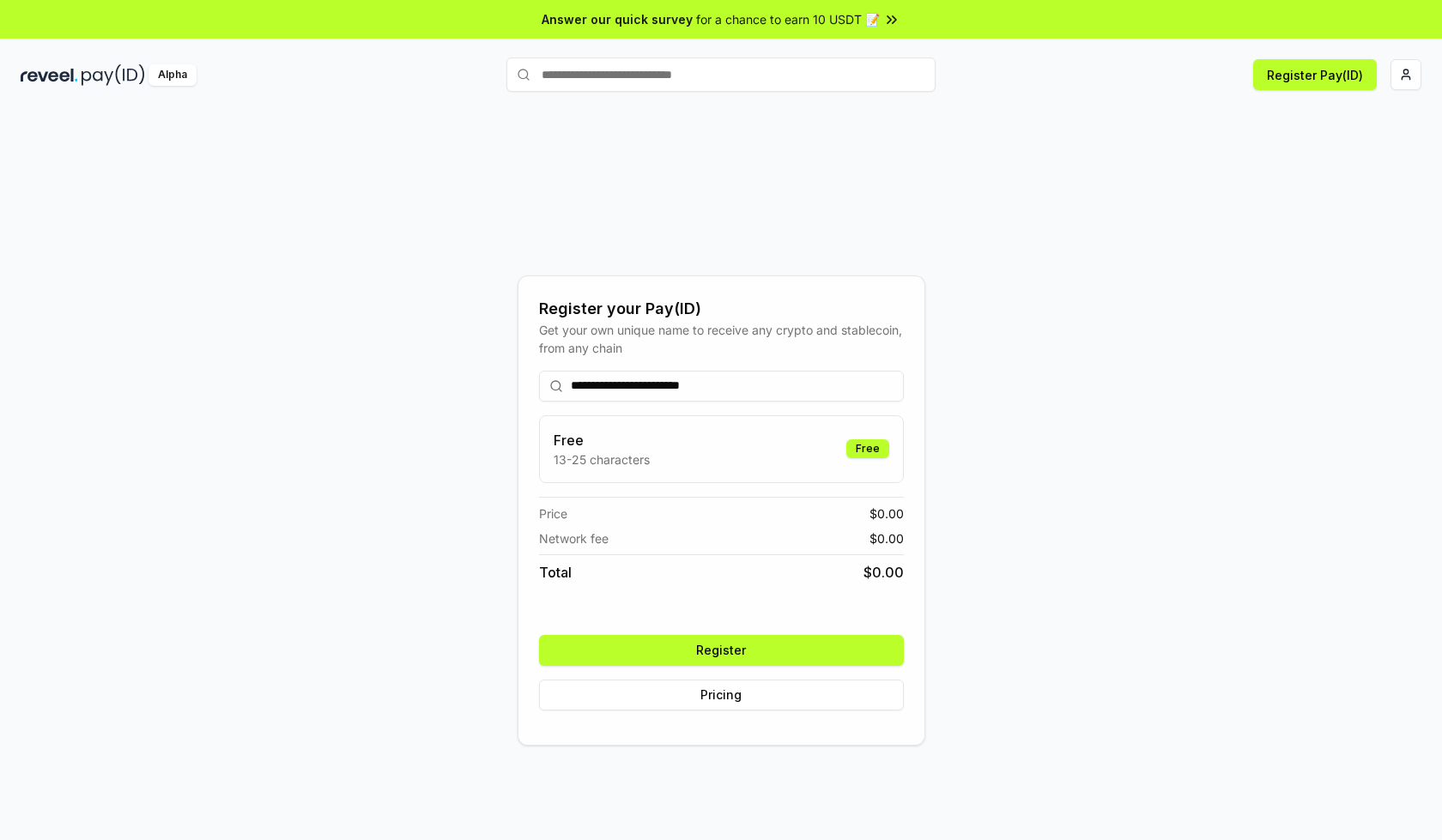  Describe the element at coordinates (868, 449) in the screenshot. I see `div: Free` at that location.